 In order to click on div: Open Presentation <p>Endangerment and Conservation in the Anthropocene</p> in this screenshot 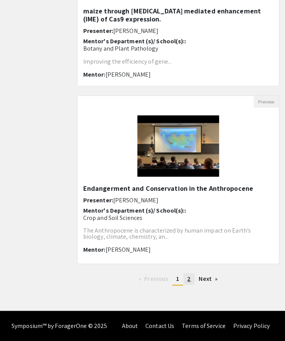, I will do `click(178, 180)`.